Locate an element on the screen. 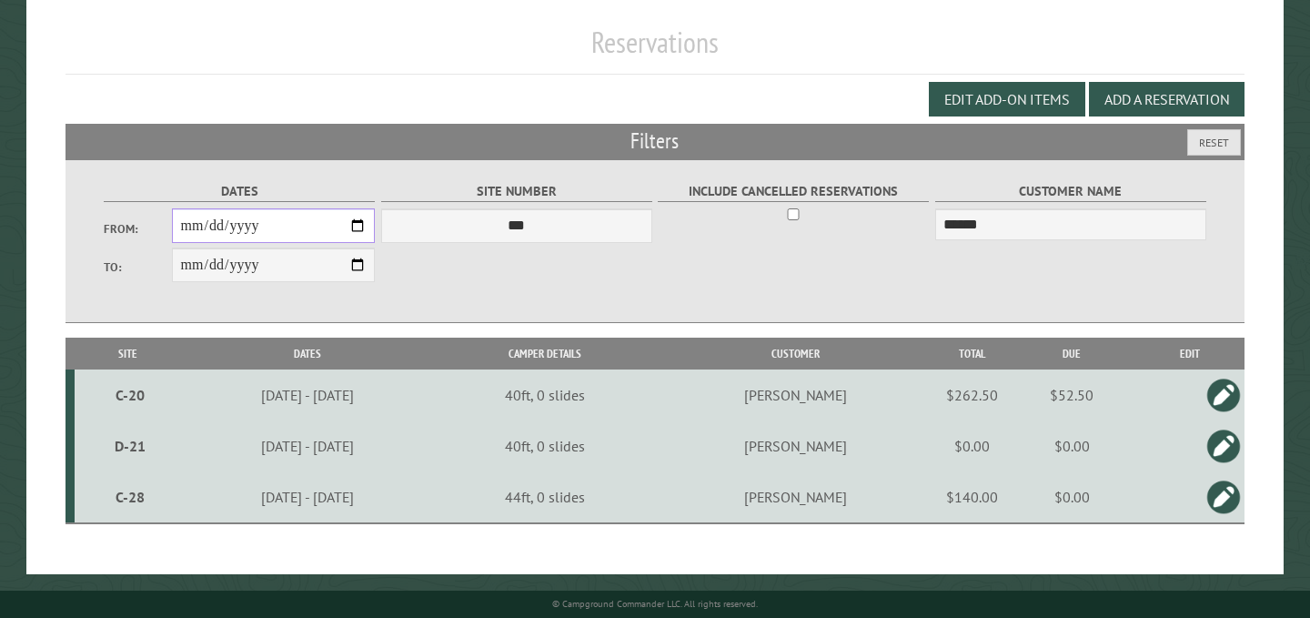 This screenshot has height=618, width=1310. th: Edit is located at coordinates (1190, 353).